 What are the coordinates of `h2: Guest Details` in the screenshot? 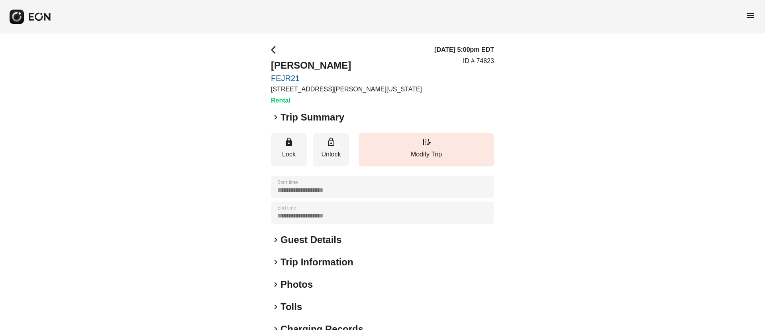 It's located at (311, 240).